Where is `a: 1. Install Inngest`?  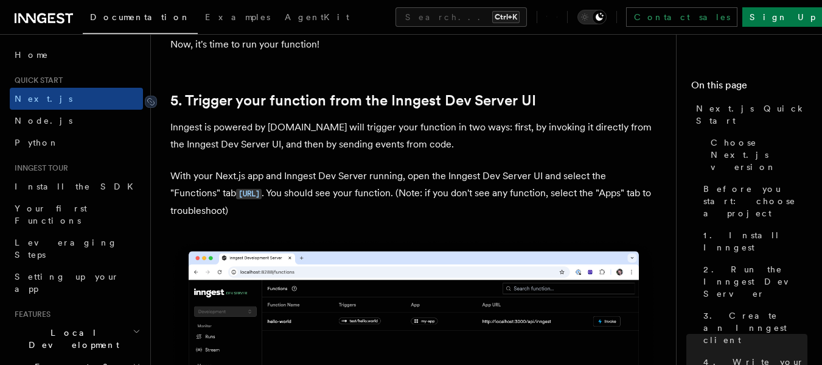 a: 1. Install Inngest is located at coordinates (753, 241).